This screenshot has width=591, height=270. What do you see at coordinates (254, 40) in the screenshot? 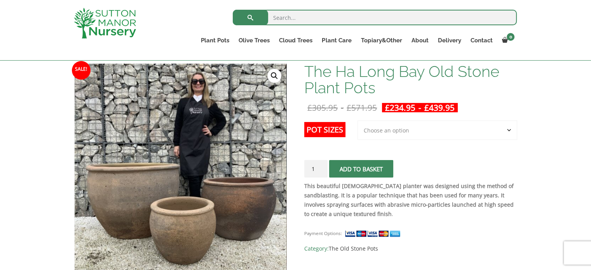
I see `a: Olive Trees` at bounding box center [254, 40].